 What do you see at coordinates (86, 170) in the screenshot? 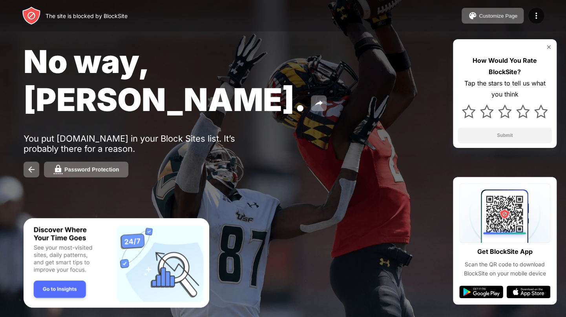
I see `button: Password Protection` at bounding box center [86, 170].